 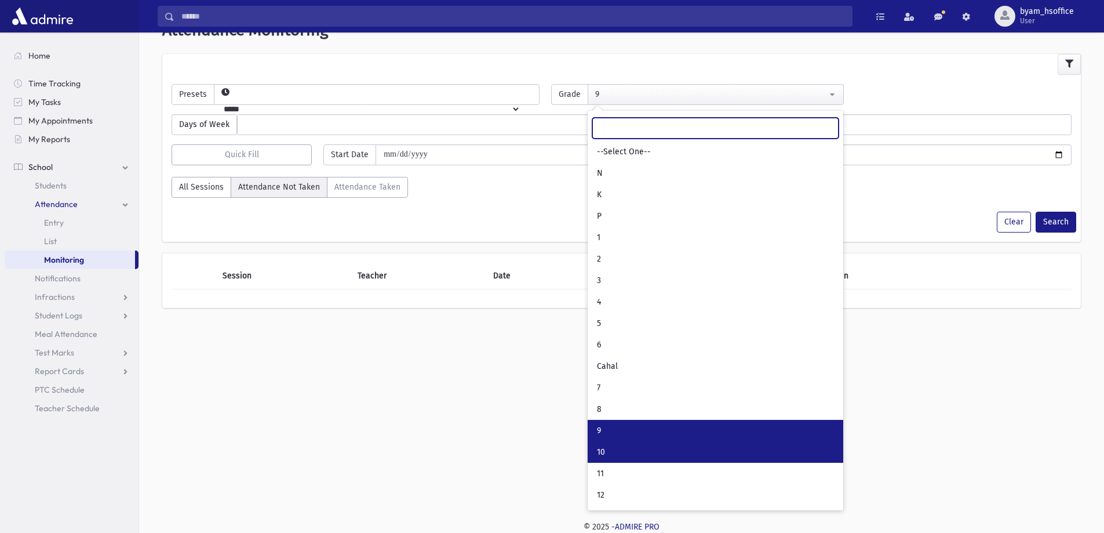 I want to click on a: My Tasks, so click(x=71, y=102).